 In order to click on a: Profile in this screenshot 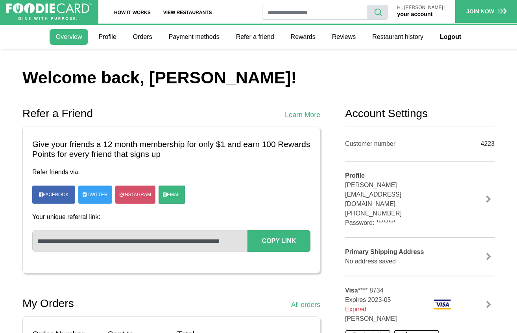, I will do `click(107, 37)`.